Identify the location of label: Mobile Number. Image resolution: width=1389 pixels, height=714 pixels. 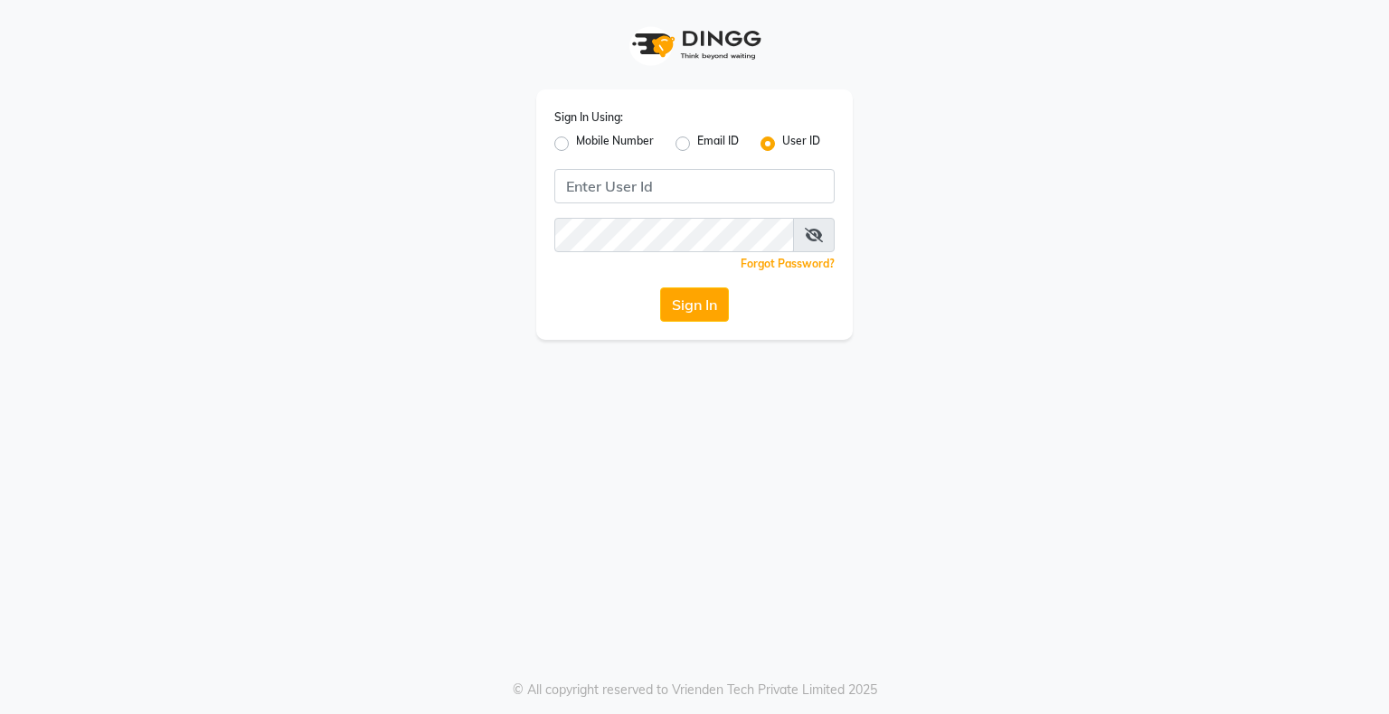
(615, 144).